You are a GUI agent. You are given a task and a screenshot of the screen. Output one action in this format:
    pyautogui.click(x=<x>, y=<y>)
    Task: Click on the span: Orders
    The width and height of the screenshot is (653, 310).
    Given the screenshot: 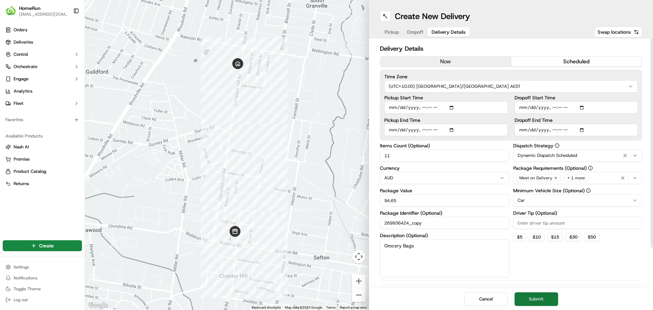 What is the action you would take?
    pyautogui.click(x=20, y=30)
    